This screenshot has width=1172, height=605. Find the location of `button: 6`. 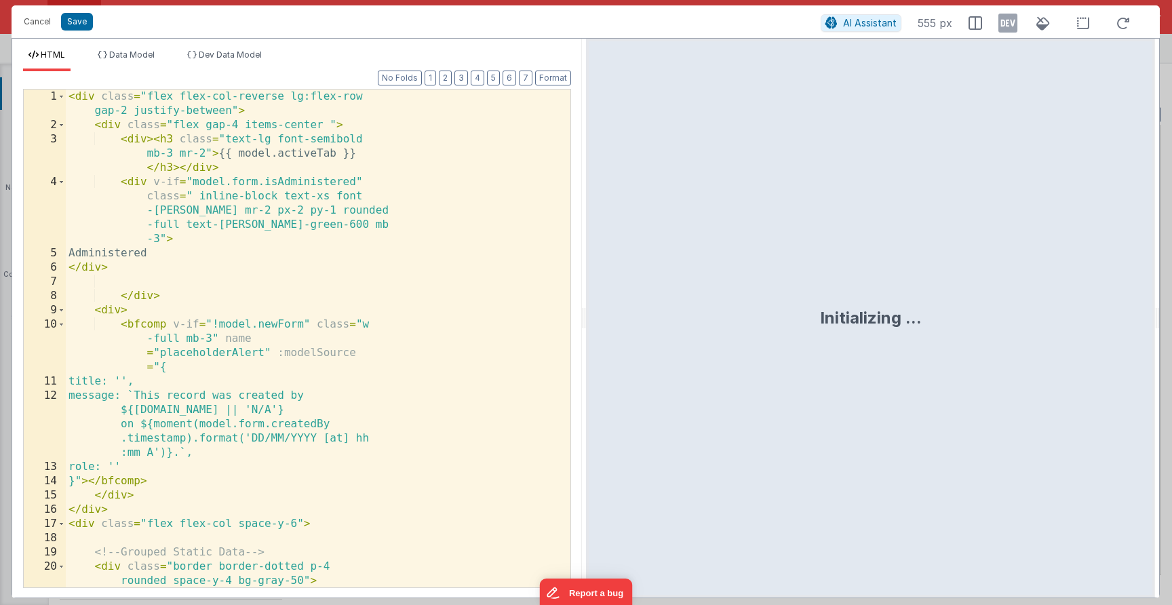

button: 6 is located at coordinates (509, 78).